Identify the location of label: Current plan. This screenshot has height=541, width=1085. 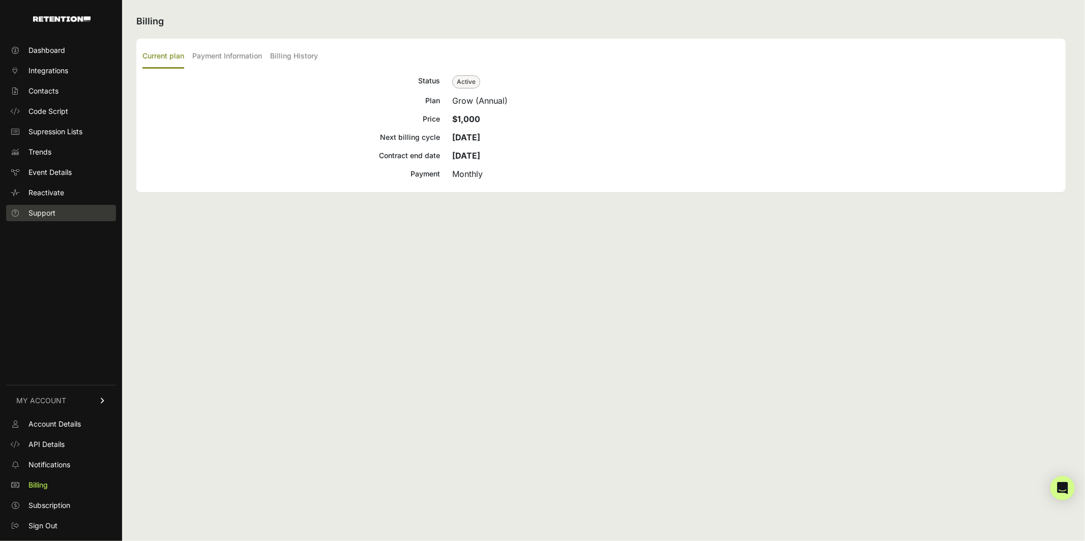
(163, 56).